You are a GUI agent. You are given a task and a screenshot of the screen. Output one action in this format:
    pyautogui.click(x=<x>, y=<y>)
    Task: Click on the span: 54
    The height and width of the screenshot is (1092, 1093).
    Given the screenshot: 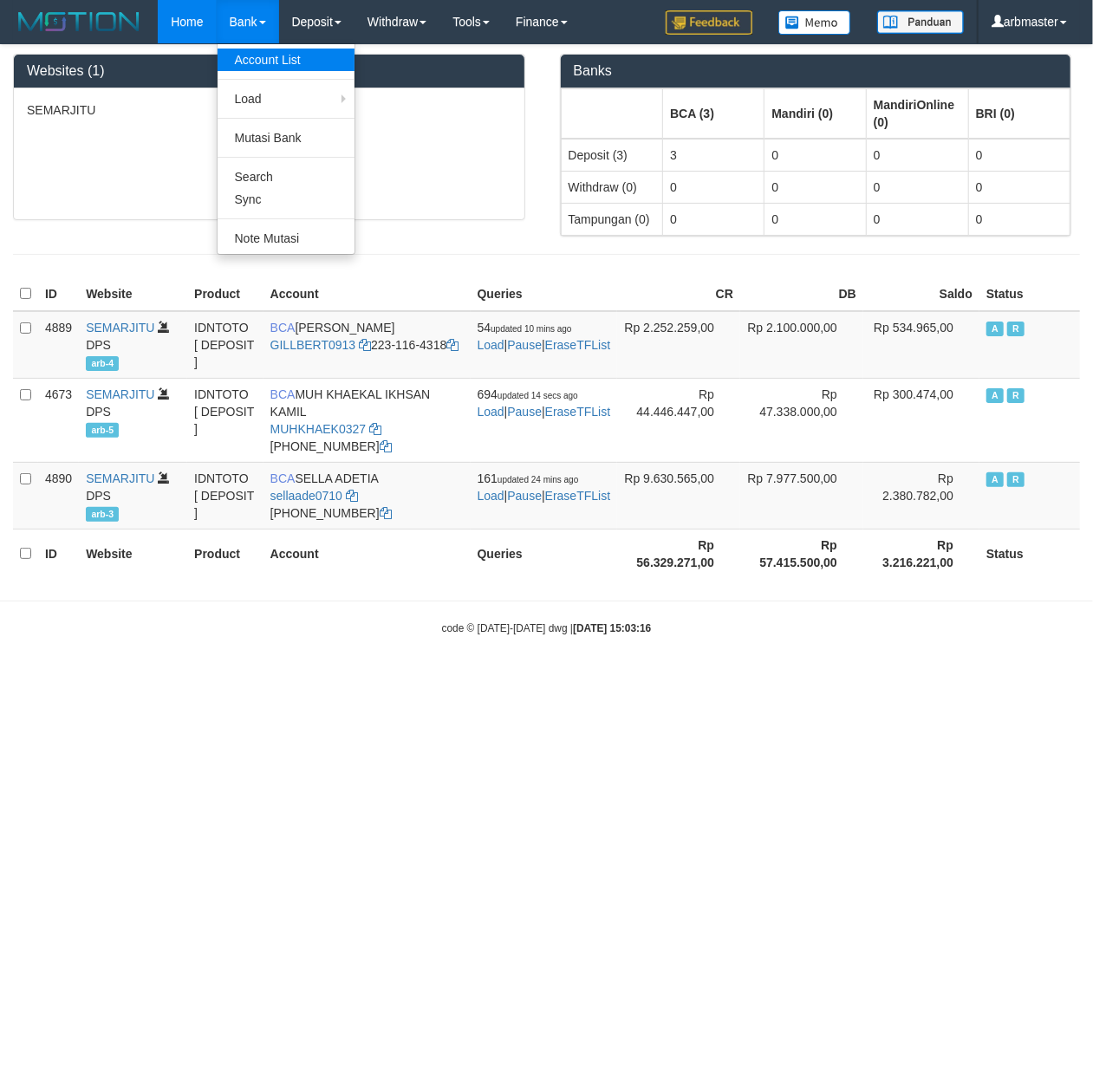 What is the action you would take?
    pyautogui.click(x=524, y=327)
    